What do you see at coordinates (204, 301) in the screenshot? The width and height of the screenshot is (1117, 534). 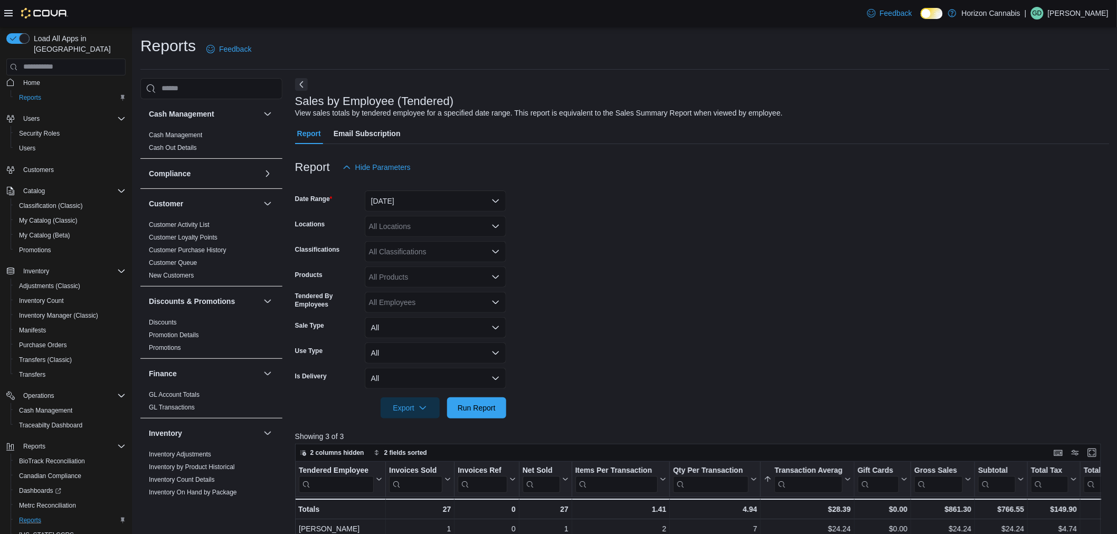 I see `button: Discounts & Promotions` at bounding box center [204, 301].